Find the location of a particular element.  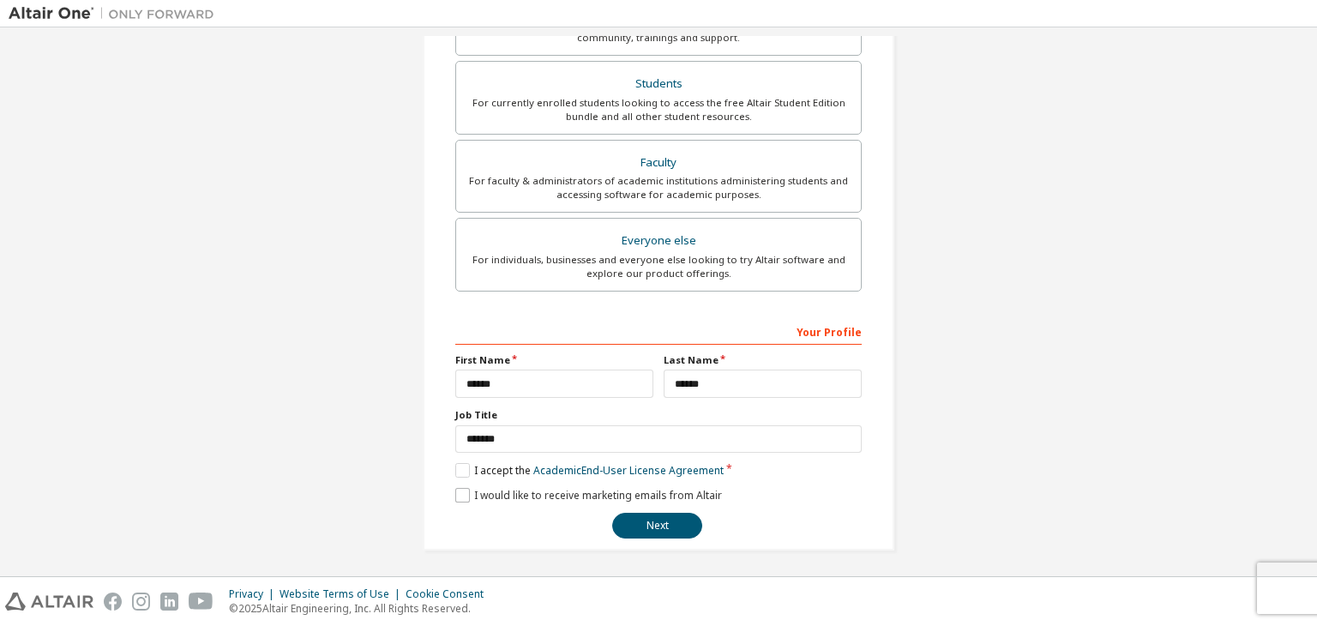

label: I accept the is located at coordinates (589, 470).